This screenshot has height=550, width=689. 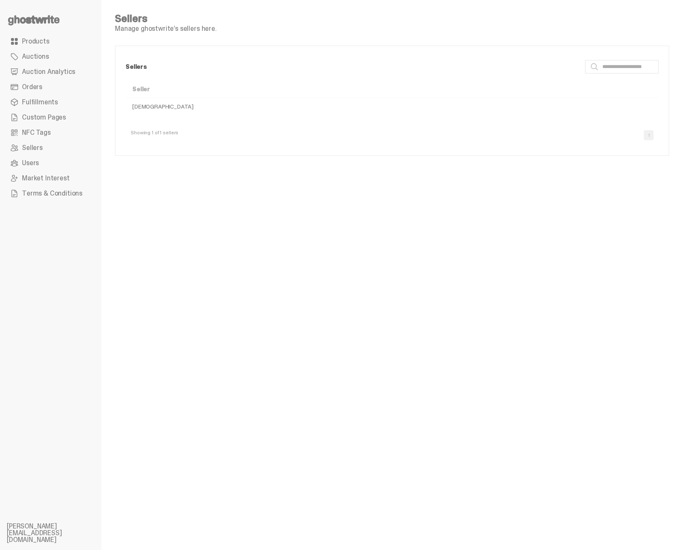 I want to click on a: NFC Tags, so click(x=51, y=133).